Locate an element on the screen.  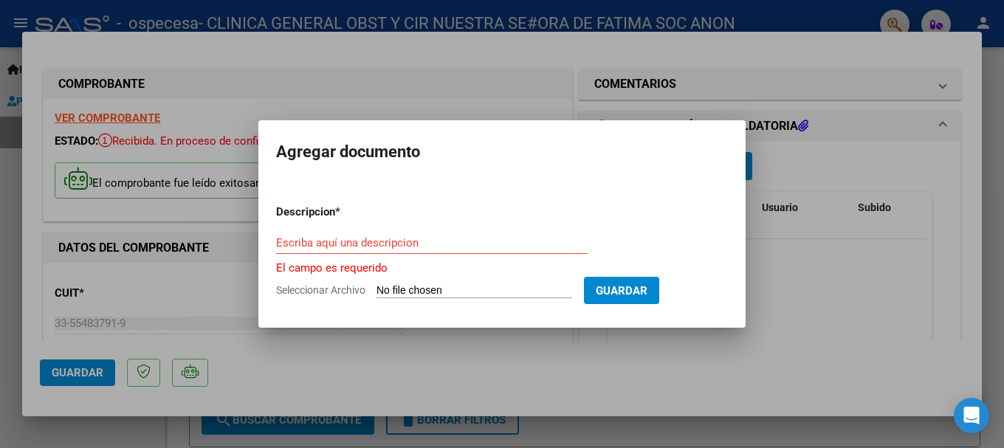
span: Guardar is located at coordinates (622, 291).